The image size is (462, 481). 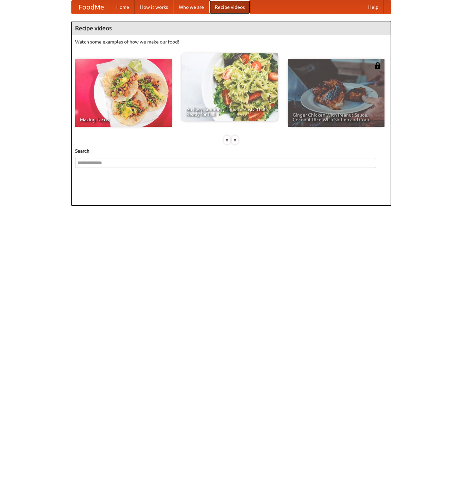 What do you see at coordinates (231, 42) in the screenshot?
I see `p: Watch some examples of how we make our food!` at bounding box center [231, 42].